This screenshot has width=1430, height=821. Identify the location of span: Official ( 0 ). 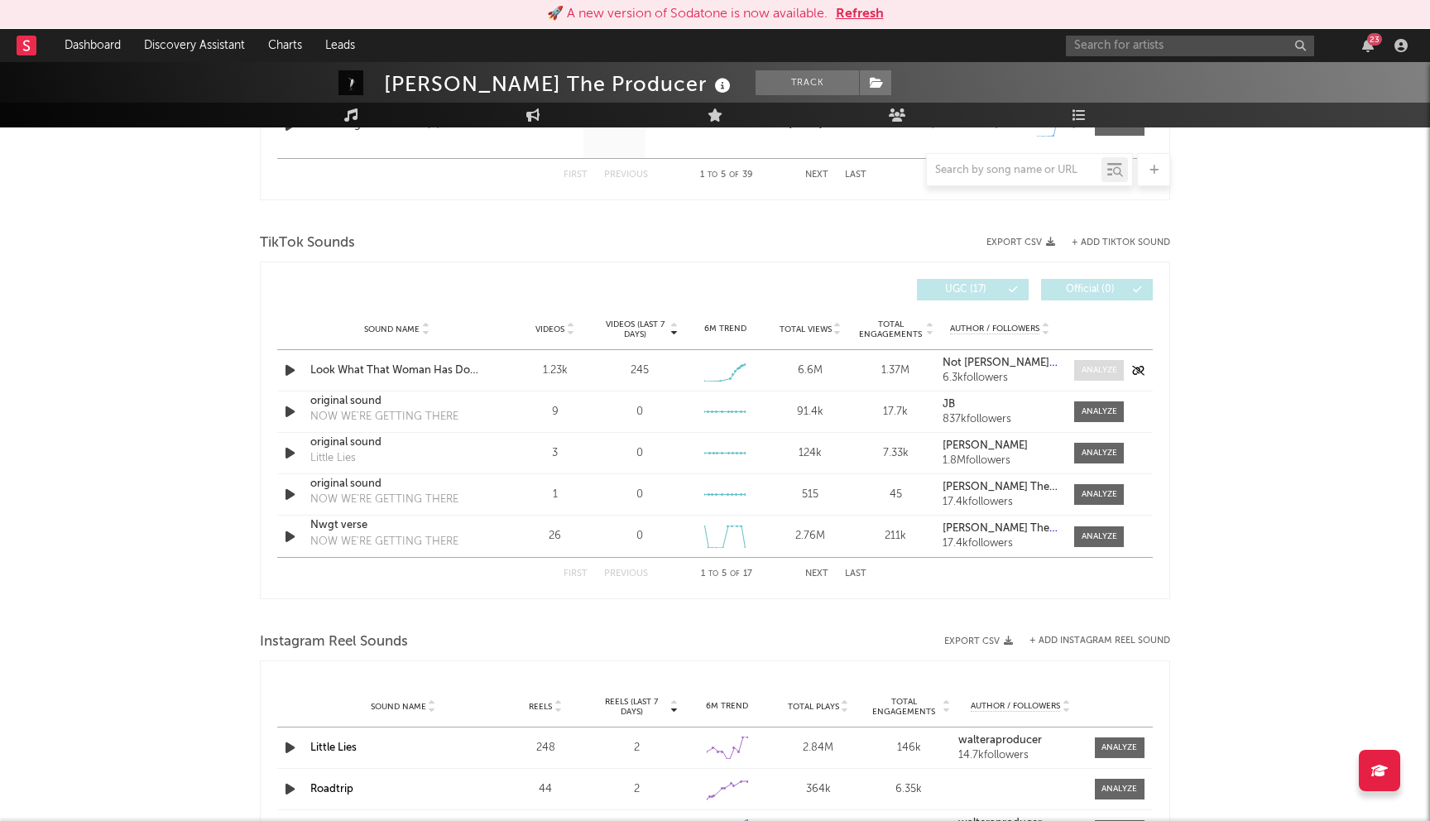
(1090, 290).